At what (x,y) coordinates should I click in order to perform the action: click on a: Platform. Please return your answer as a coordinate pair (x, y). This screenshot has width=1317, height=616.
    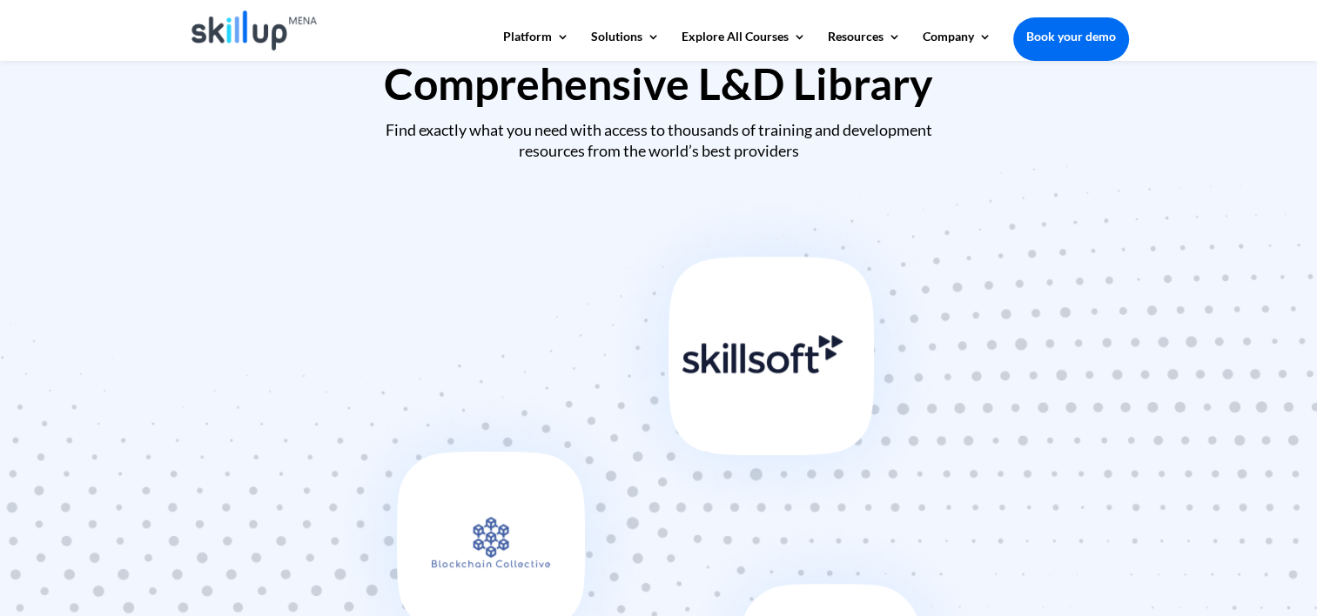
    Looking at the image, I should click on (536, 45).